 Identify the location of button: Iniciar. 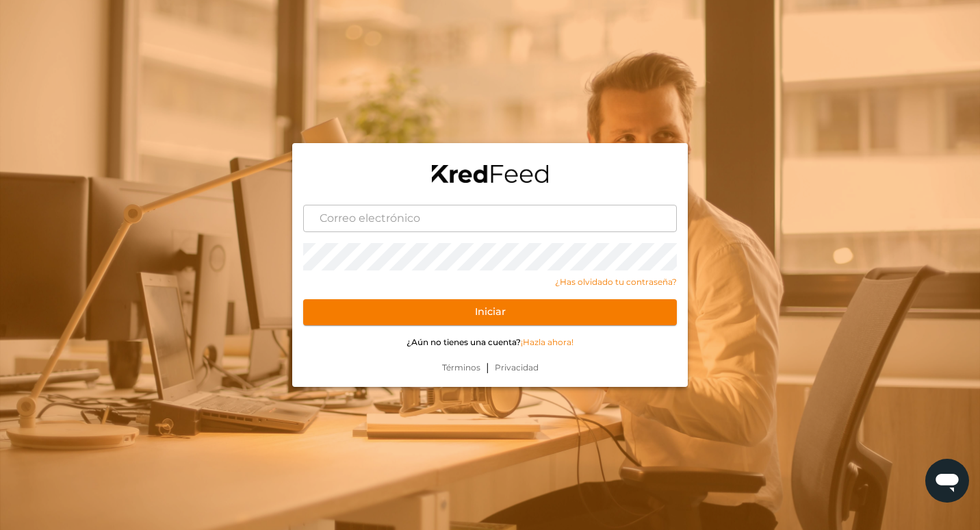
(490, 312).